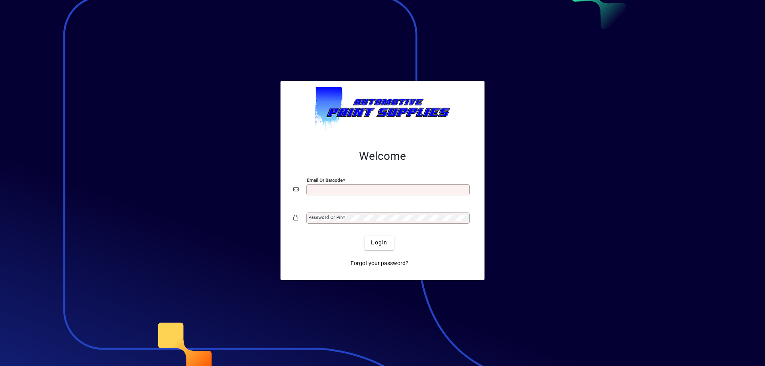 This screenshot has width=765, height=366. What do you see at coordinates (379, 242) in the screenshot?
I see `span: Login` at bounding box center [379, 242].